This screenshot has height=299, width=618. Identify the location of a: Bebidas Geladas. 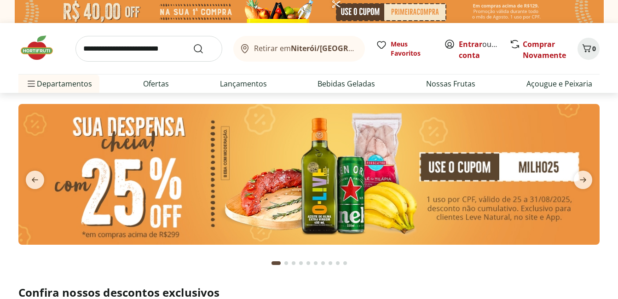
(346, 84).